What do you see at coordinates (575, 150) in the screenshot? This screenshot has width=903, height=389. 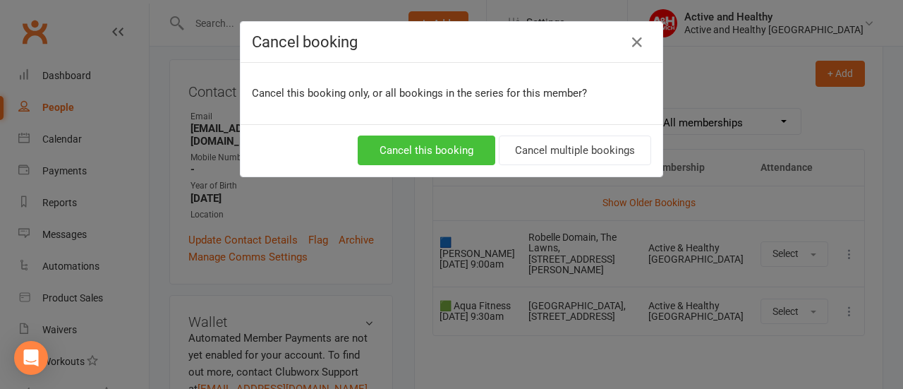 I see `button: Cancel multiple bookings` at bounding box center [575, 150].